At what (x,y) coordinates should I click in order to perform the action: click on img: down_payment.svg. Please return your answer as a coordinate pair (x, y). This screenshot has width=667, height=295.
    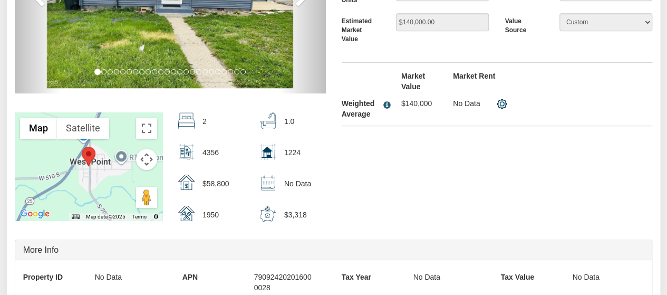
    Looking at the image, I should click on (268, 214).